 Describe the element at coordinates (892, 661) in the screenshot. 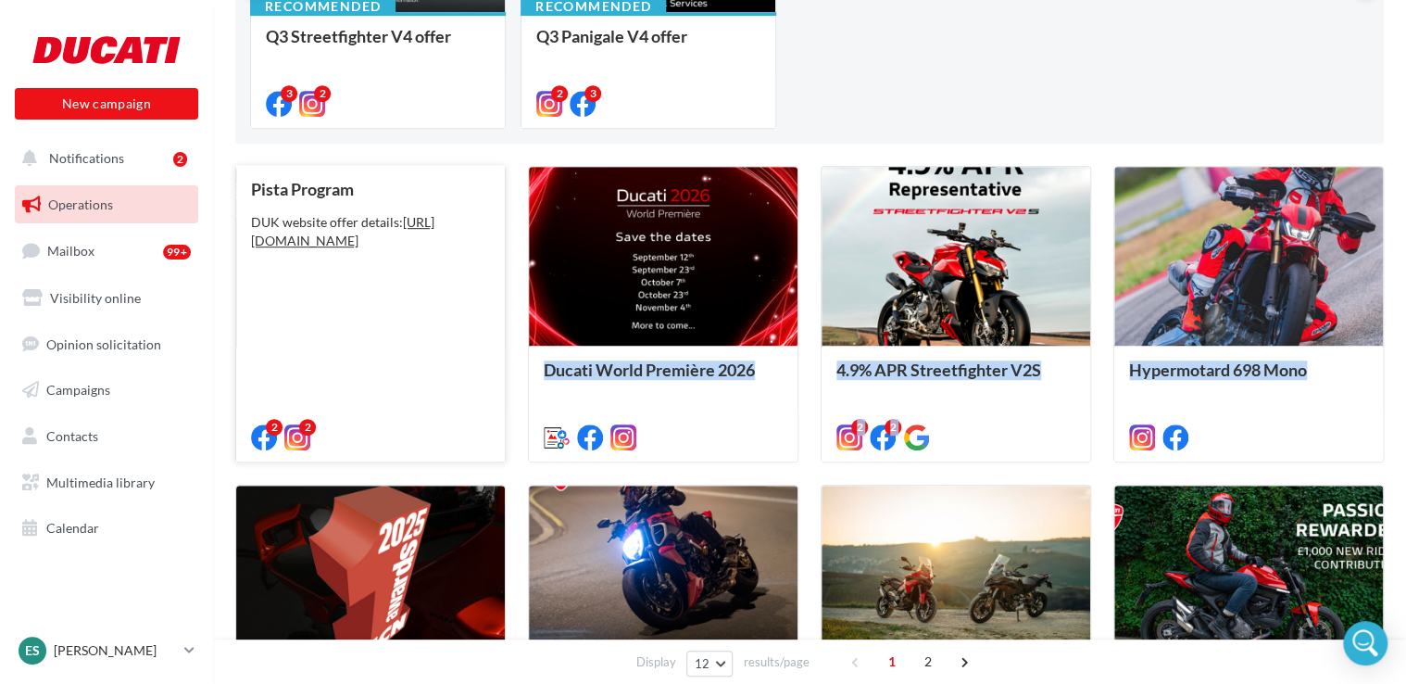

I see `span: 1` at that location.